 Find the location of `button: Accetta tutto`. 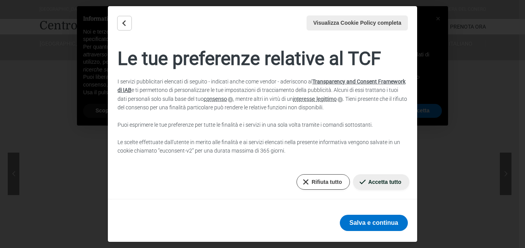

button: Accetta tutto is located at coordinates (381, 182).